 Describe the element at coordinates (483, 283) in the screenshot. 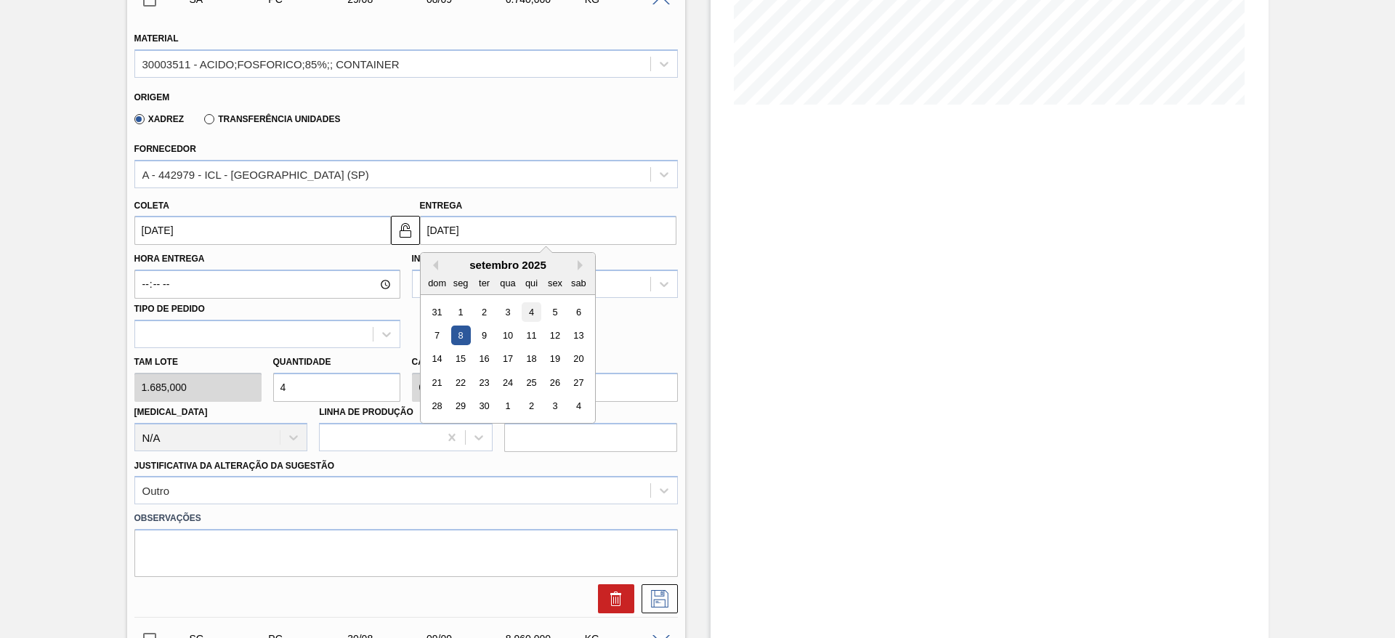

I see `div: ter` at that location.